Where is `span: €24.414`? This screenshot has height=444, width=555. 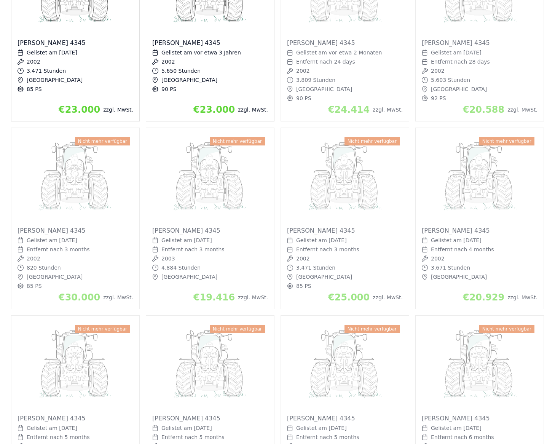 span: €24.414 is located at coordinates (349, 110).